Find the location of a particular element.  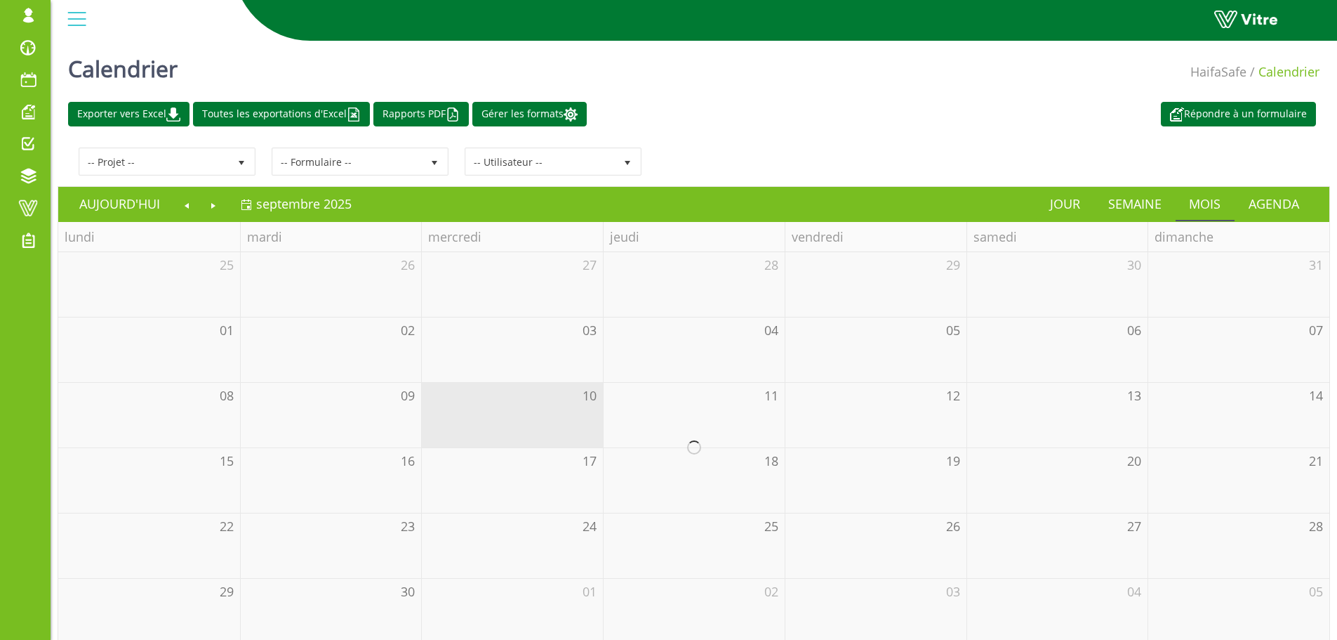

th: mardi is located at coordinates (331, 237).